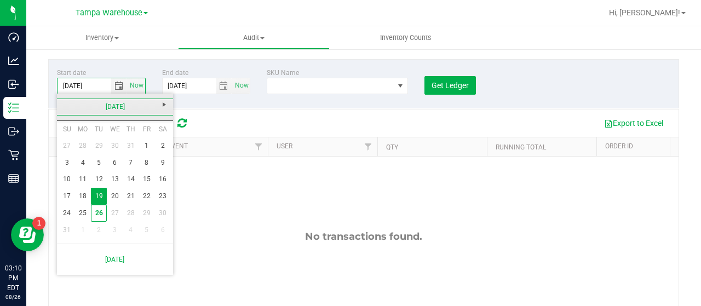  I want to click on th: Thursday, so click(130, 129).